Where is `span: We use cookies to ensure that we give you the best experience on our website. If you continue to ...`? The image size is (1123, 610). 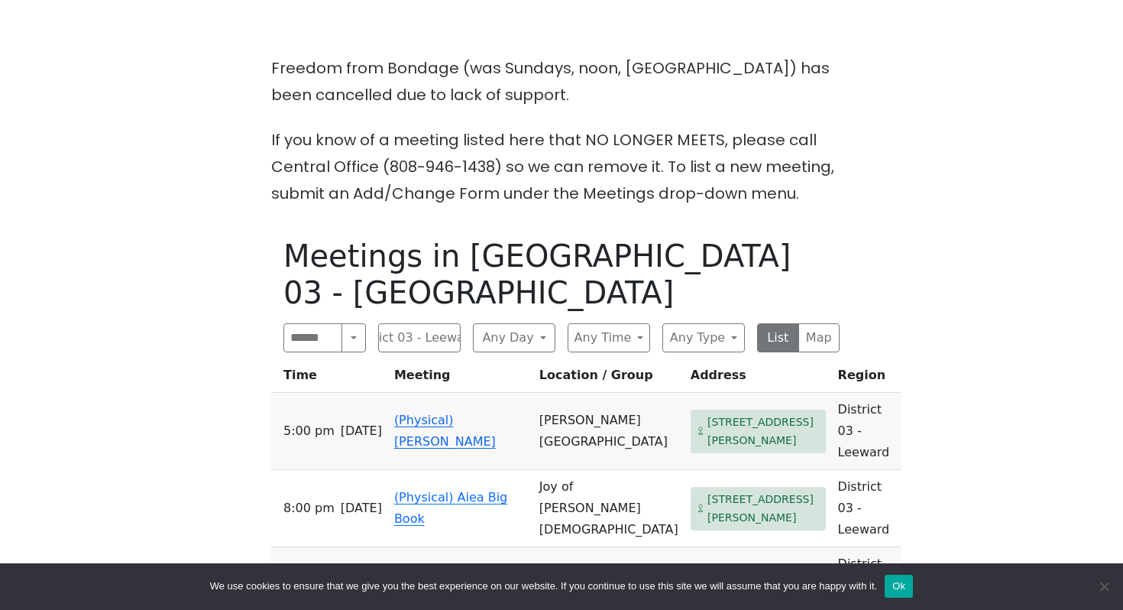 span: We use cookies to ensure that we give you the best experience on our website. If you continue to ... is located at coordinates (543, 586).